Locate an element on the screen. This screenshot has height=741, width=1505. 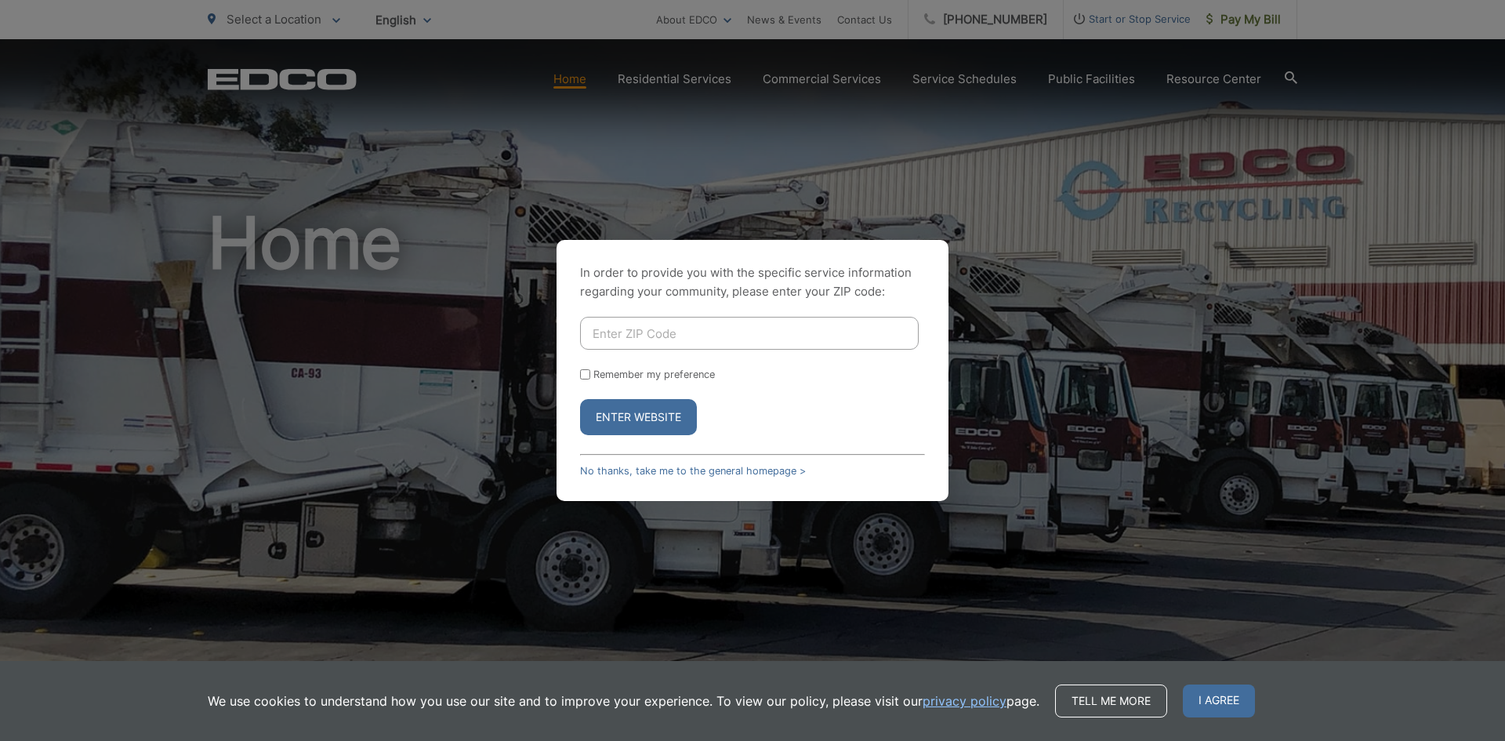
p: We use cookies to understand how you use our site and to improve your experience. To view our pol... is located at coordinates (623, 701).